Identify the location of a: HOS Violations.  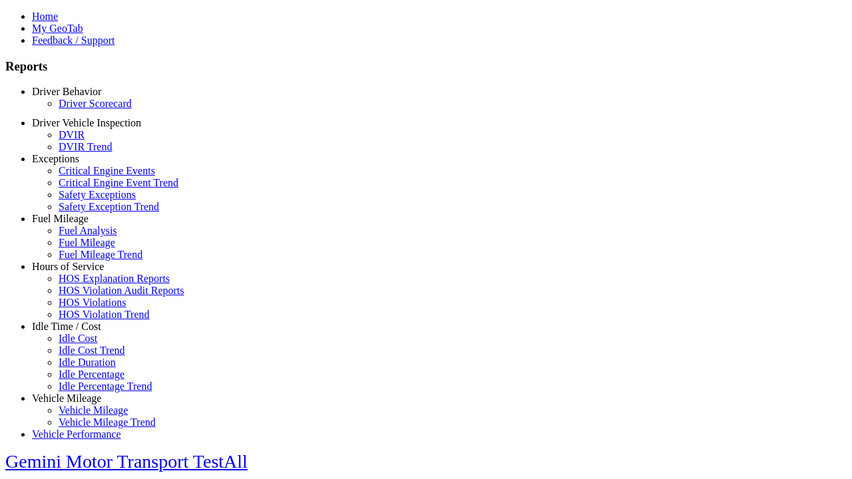
(92, 302).